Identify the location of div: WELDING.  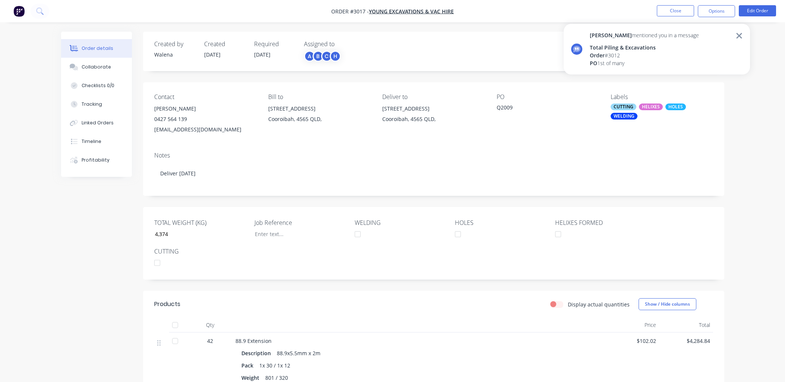
(624, 116).